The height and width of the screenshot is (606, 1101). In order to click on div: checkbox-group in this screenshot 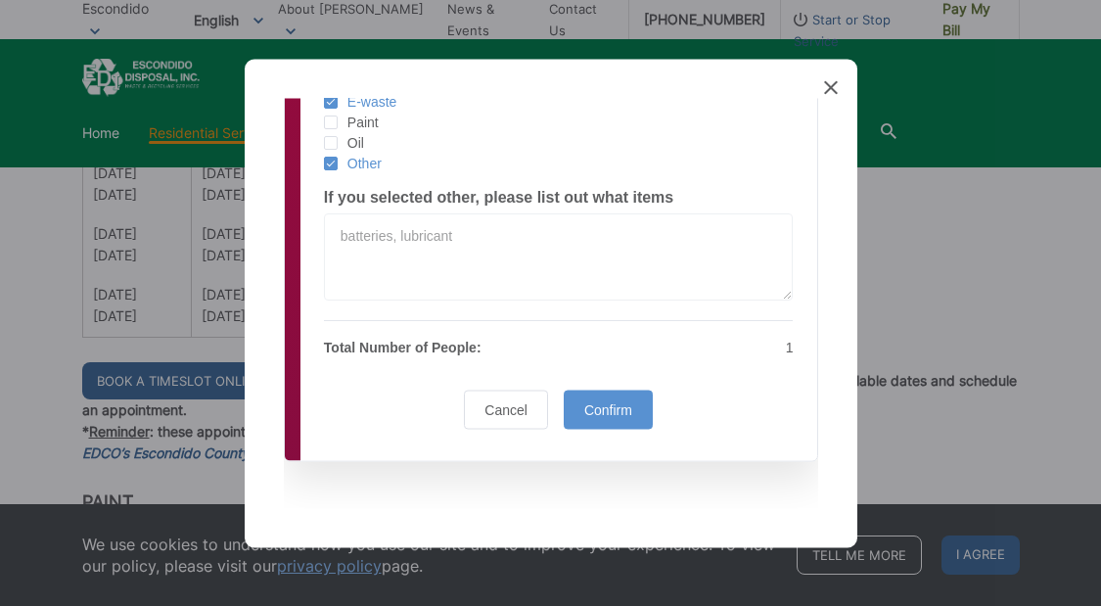, I will do `click(559, 133)`.